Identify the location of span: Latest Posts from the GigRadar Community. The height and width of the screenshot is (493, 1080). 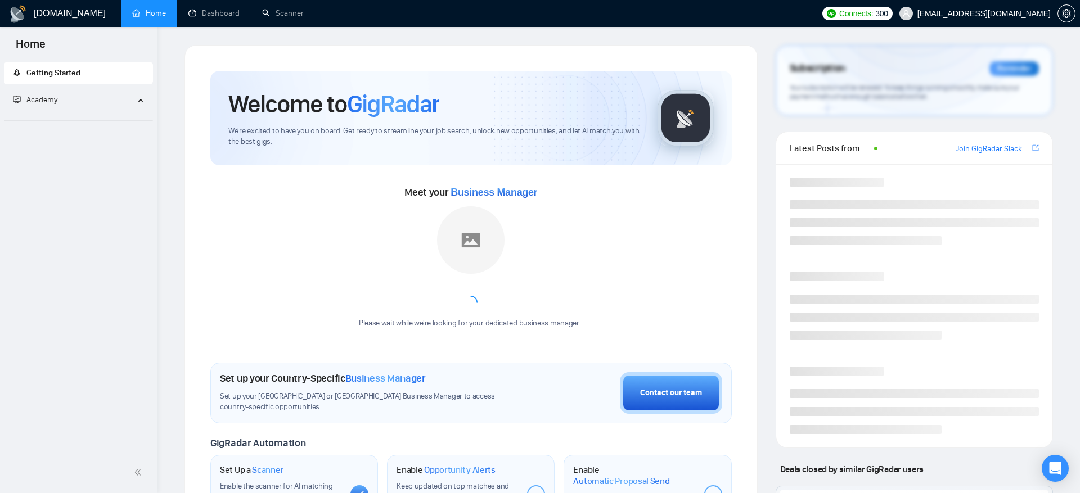
(830, 148).